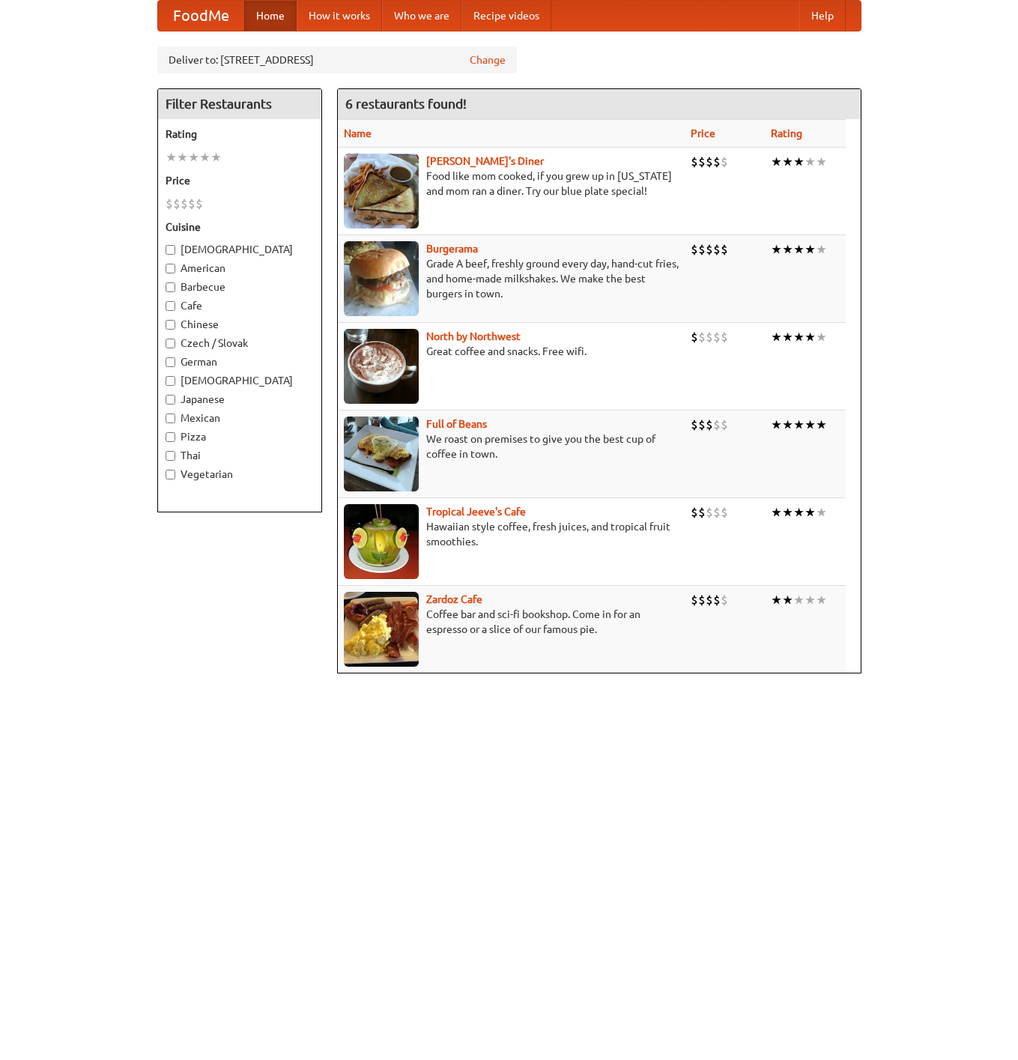 The width and height of the screenshot is (1018, 1060). I want to click on input: Mexican, so click(170, 418).